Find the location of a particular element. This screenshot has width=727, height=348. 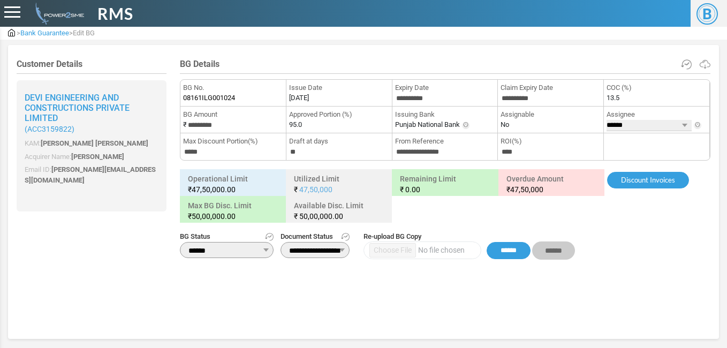

span: 0.00 is located at coordinates (413, 189).